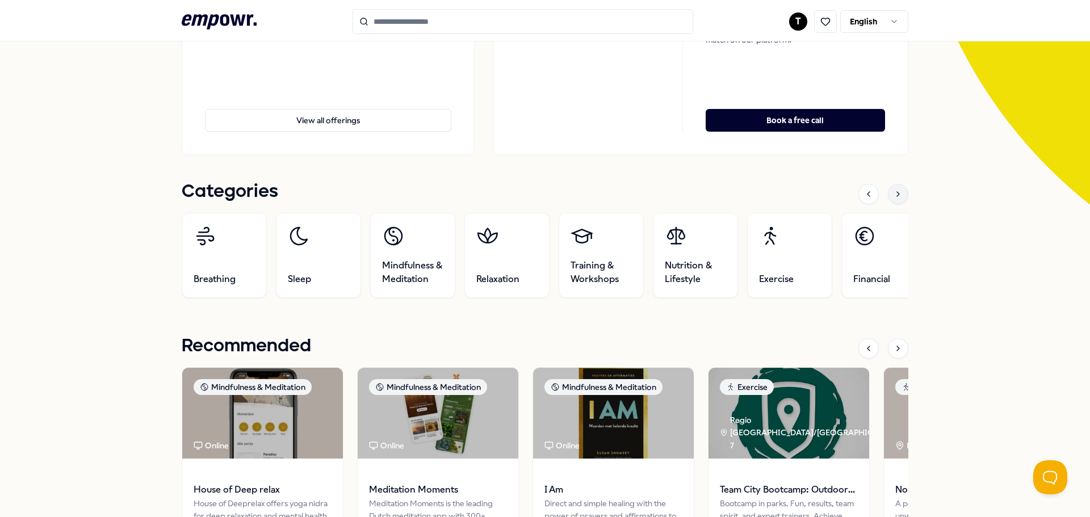 The width and height of the screenshot is (1090, 517). Describe the element at coordinates (601, 272) in the screenshot. I see `span: Training & Workshops` at that location.